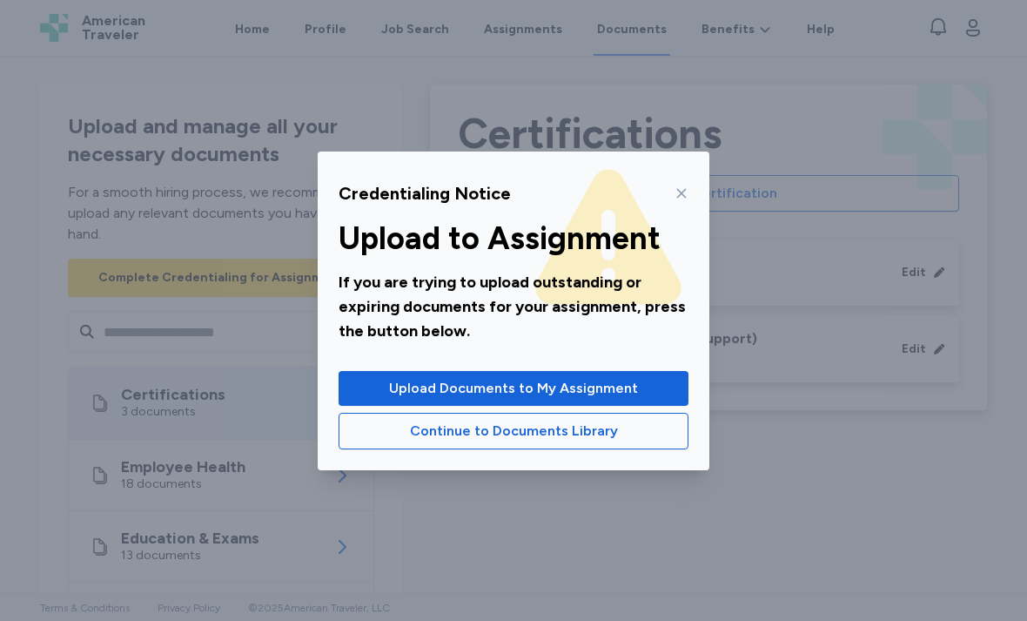 The height and width of the screenshot is (621, 1027). I want to click on div: Credentialing Notice, so click(425, 193).